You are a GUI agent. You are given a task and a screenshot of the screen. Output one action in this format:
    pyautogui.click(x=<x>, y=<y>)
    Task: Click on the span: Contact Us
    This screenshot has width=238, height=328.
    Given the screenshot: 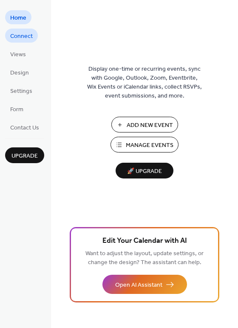 What is the action you would take?
    pyautogui.click(x=25, y=128)
    